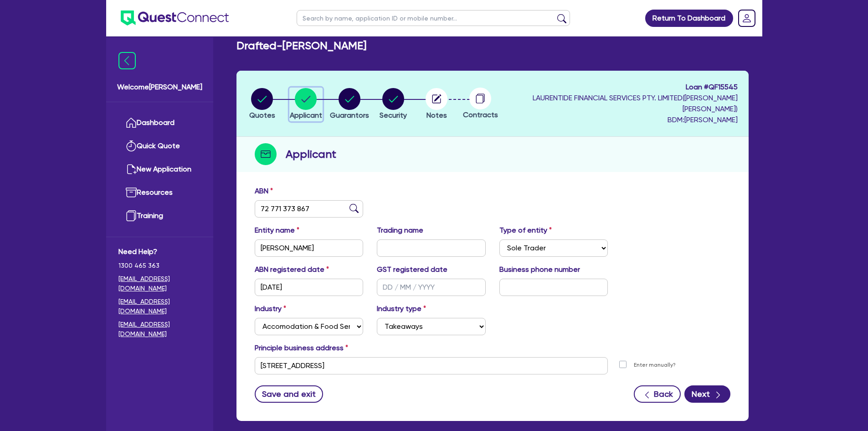  I want to click on button: Security, so click(393, 104).